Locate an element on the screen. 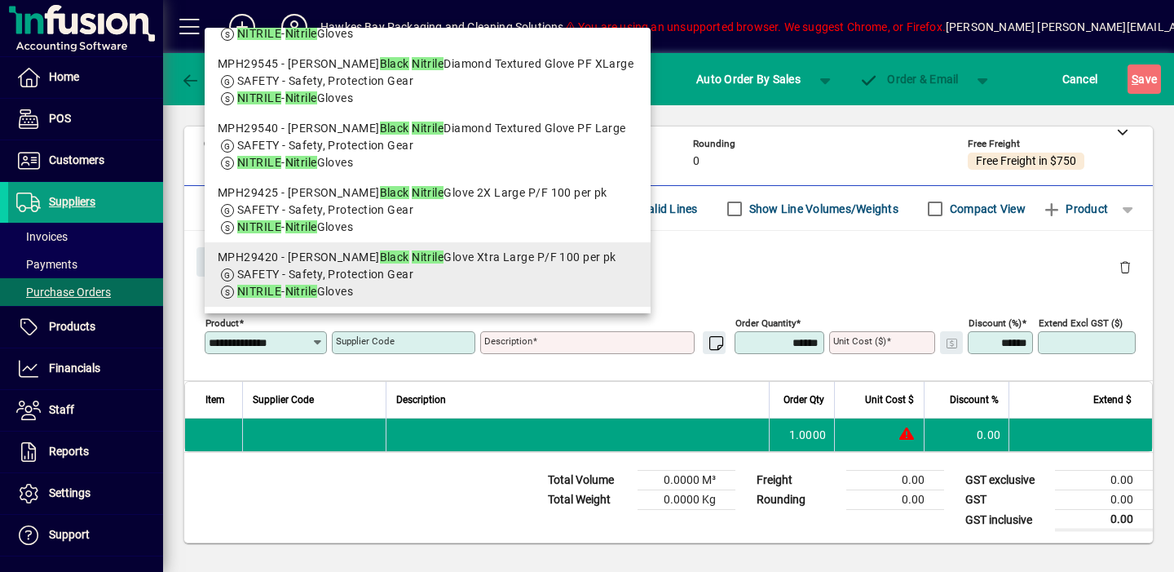 The width and height of the screenshot is (1174, 572). span: Item is located at coordinates (215, 400).